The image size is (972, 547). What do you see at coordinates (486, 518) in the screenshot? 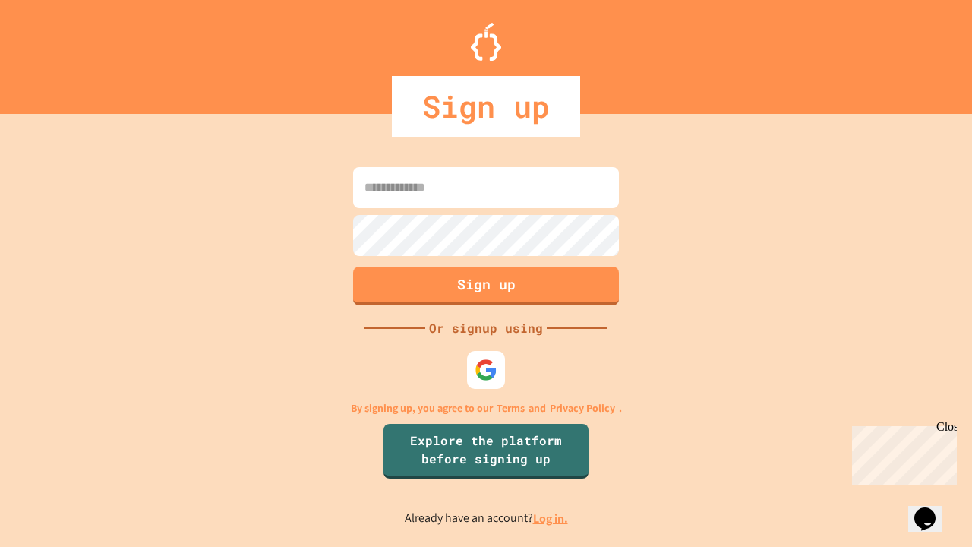
I see `p: Already have an account?` at bounding box center [486, 518].